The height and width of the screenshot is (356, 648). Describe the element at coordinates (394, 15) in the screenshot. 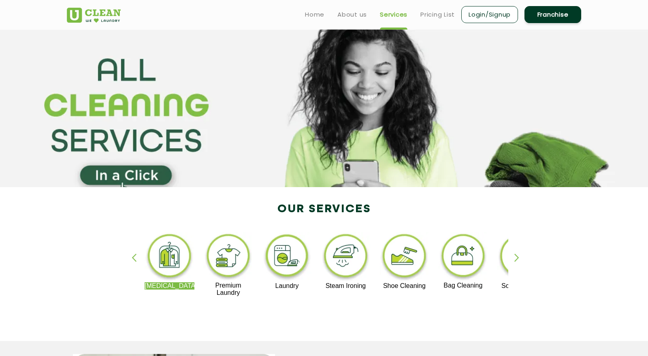

I see `a: Services` at that location.